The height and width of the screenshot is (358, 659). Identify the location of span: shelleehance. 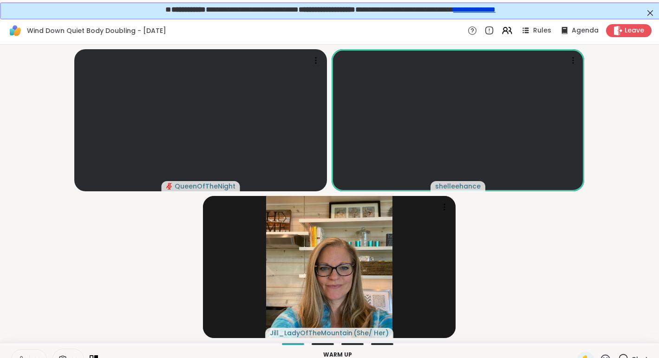
(458, 186).